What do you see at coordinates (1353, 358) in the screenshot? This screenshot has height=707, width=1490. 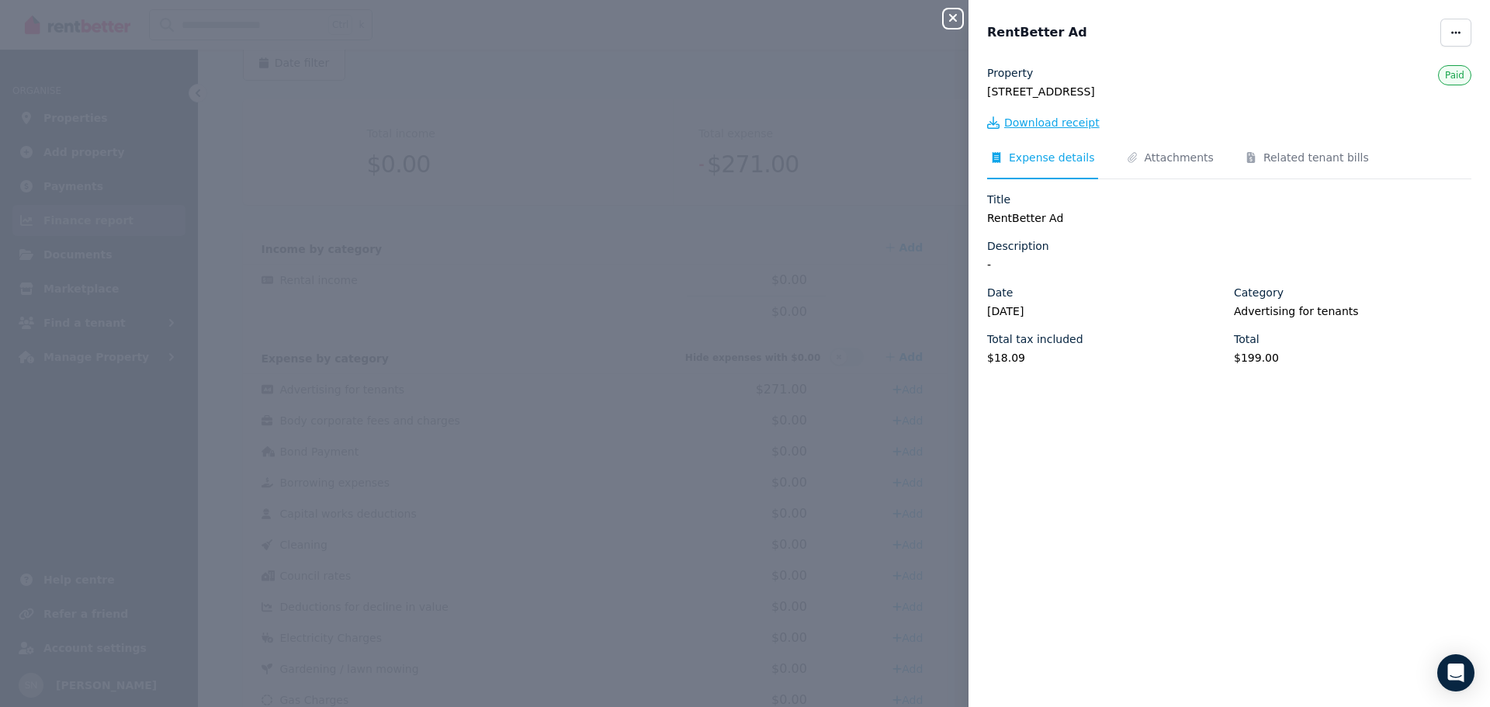 I see `legend: $199.00` at bounding box center [1353, 358].